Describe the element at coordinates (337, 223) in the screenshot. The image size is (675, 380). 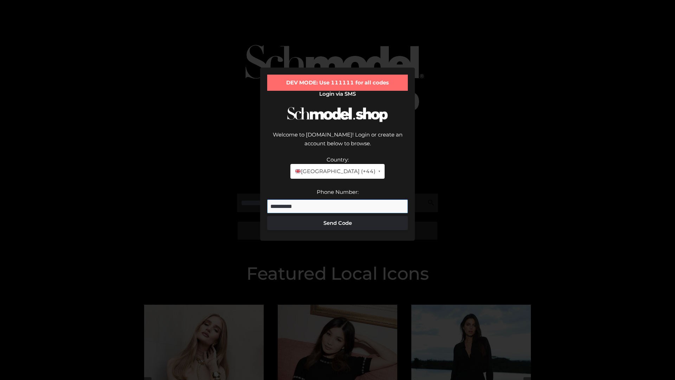
I see `button: Send Code` at that location.